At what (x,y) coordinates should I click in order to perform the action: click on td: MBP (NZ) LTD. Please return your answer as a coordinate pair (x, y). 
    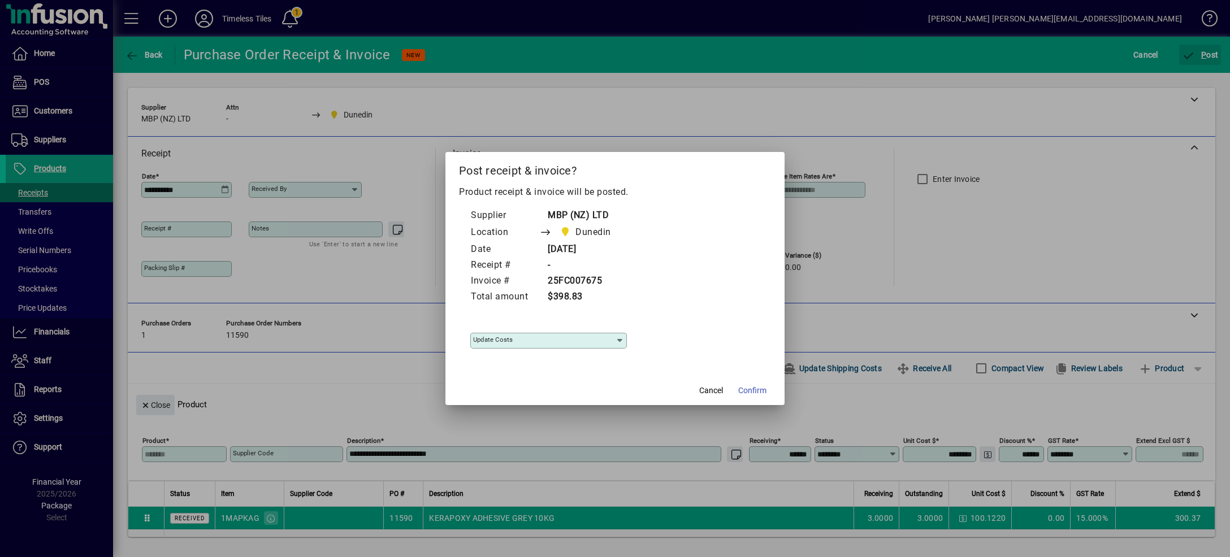
    Looking at the image, I should click on (586, 216).